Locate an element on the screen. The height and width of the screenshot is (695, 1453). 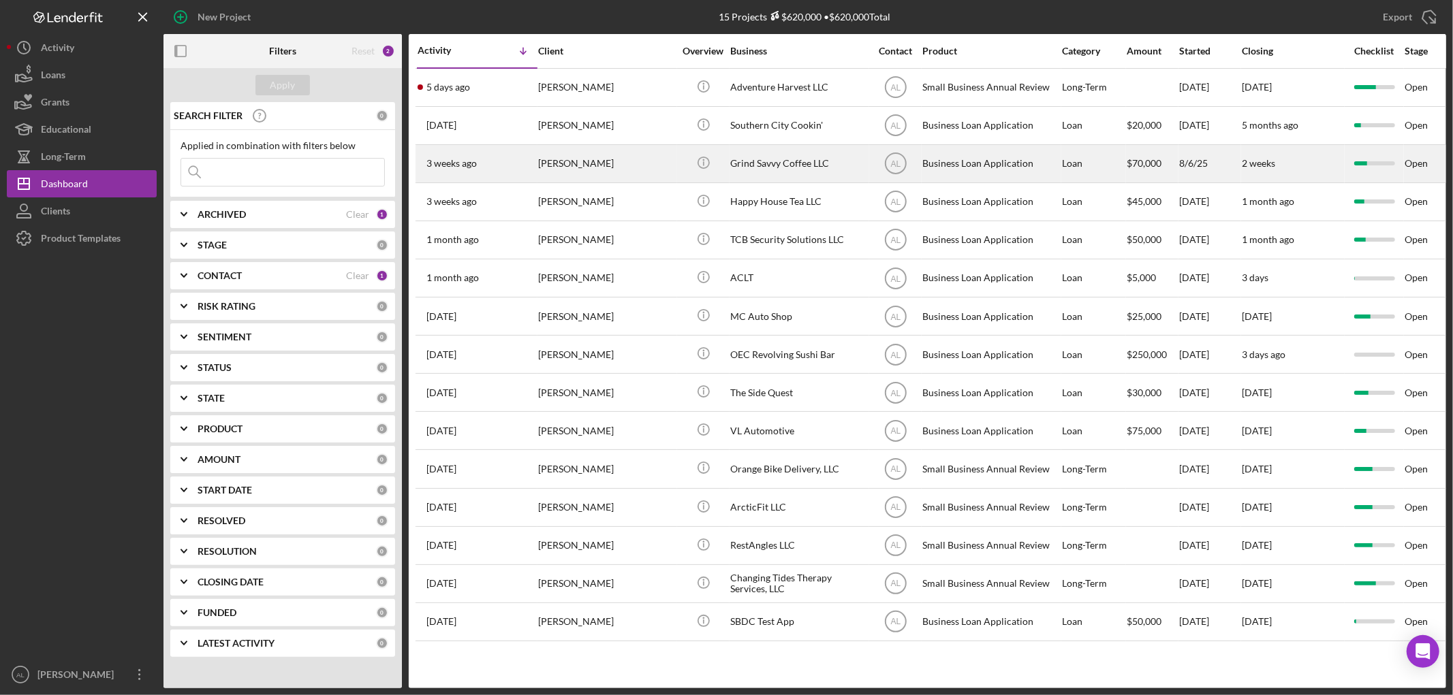
div: Southern City Cookin' is located at coordinates (798, 125).